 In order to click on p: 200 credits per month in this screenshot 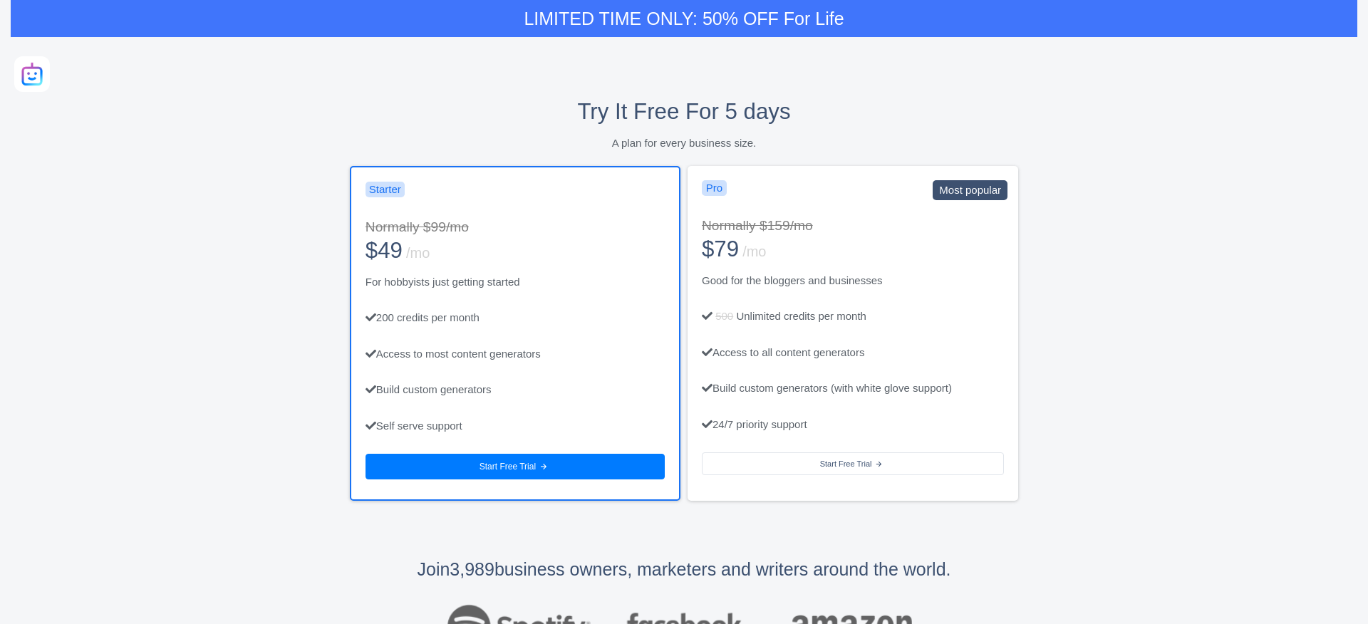, I will do `click(515, 318)`.